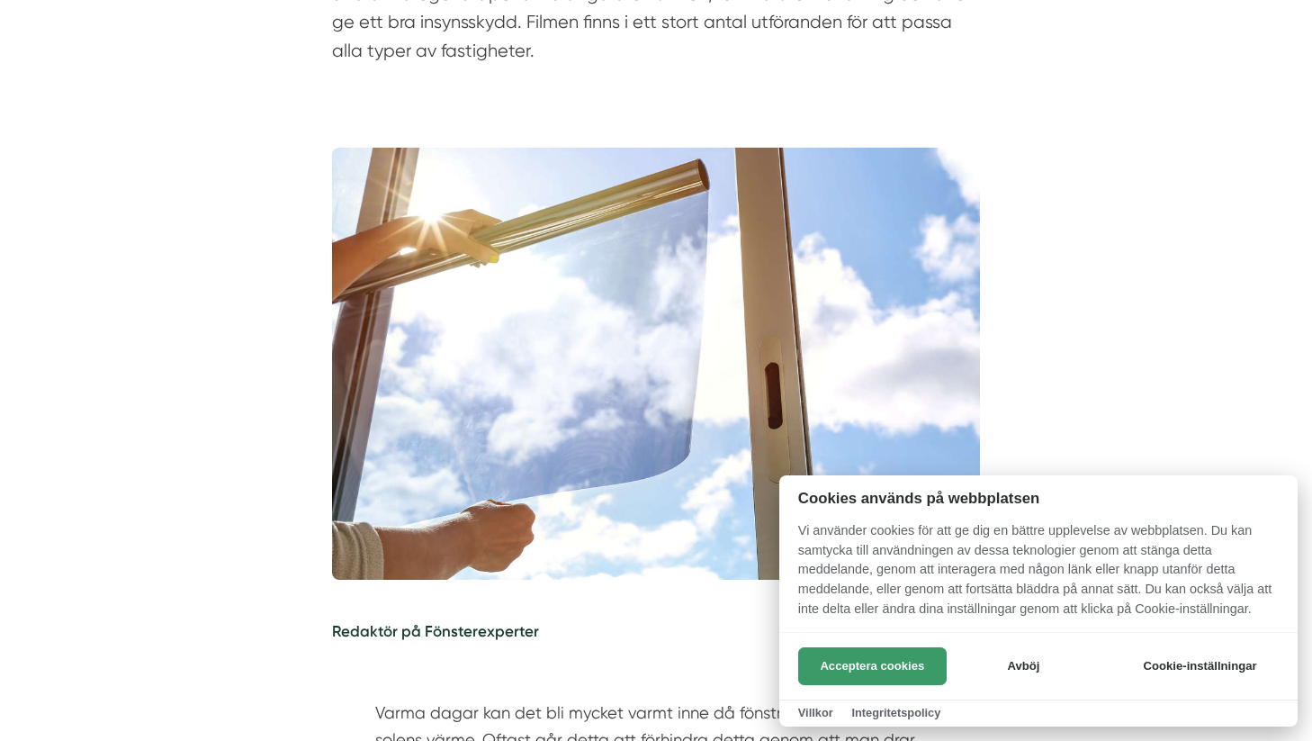 Image resolution: width=1312 pixels, height=741 pixels. I want to click on button: Cookie-inställningar, so click(1200, 666).